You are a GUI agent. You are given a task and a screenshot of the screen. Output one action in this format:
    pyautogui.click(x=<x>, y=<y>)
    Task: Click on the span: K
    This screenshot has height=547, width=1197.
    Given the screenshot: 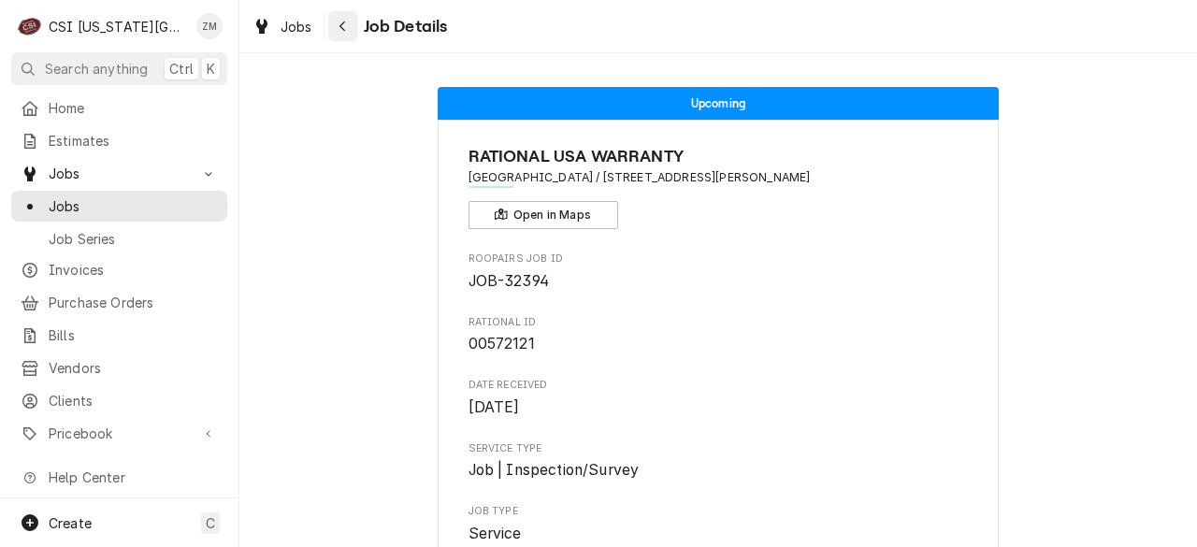 What is the action you would take?
    pyautogui.click(x=210, y=68)
    